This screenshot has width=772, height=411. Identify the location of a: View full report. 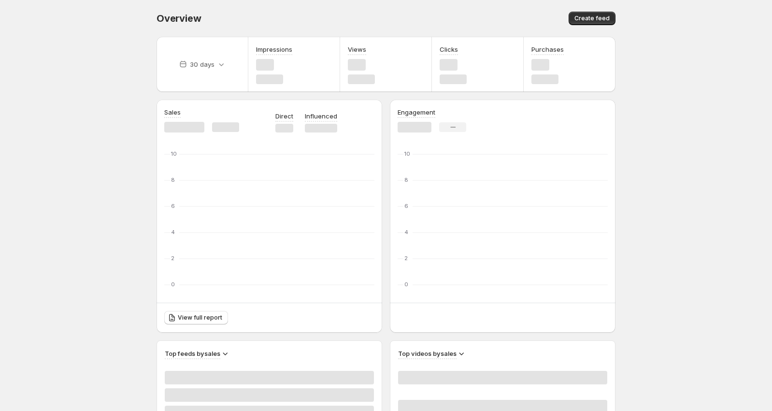
(196, 318).